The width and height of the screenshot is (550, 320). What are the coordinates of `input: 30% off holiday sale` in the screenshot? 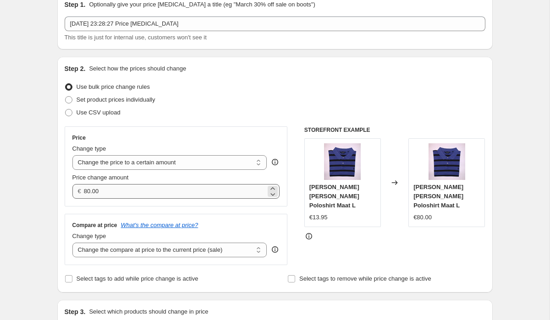 It's located at (275, 24).